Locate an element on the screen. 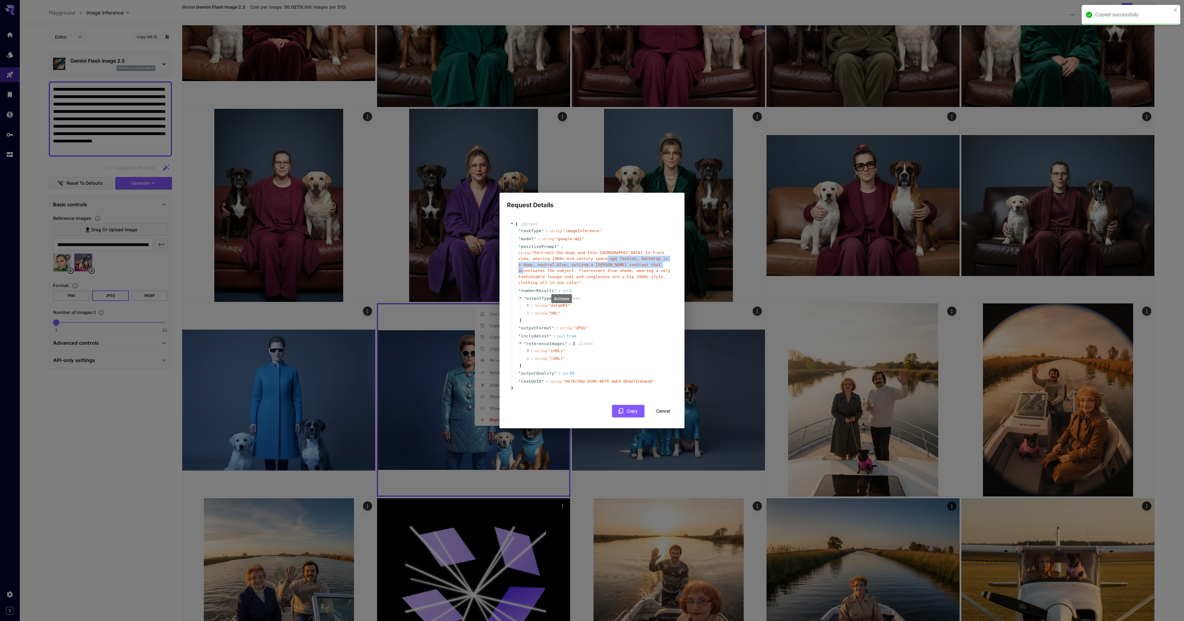 This screenshot has width=1184, height=621. span: 10 item s is located at coordinates (529, 224).